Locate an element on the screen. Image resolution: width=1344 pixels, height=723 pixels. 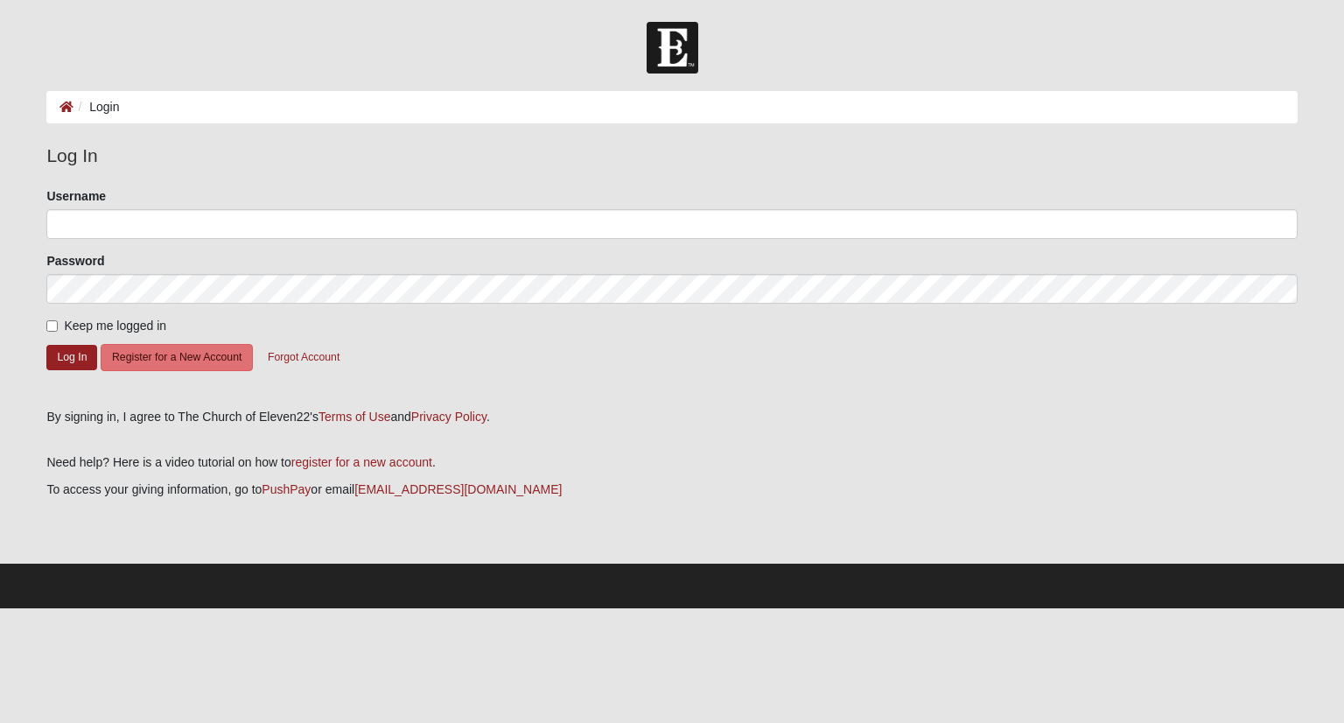
p: Need help? Here is a video tutorial on how to . is located at coordinates (671, 462).